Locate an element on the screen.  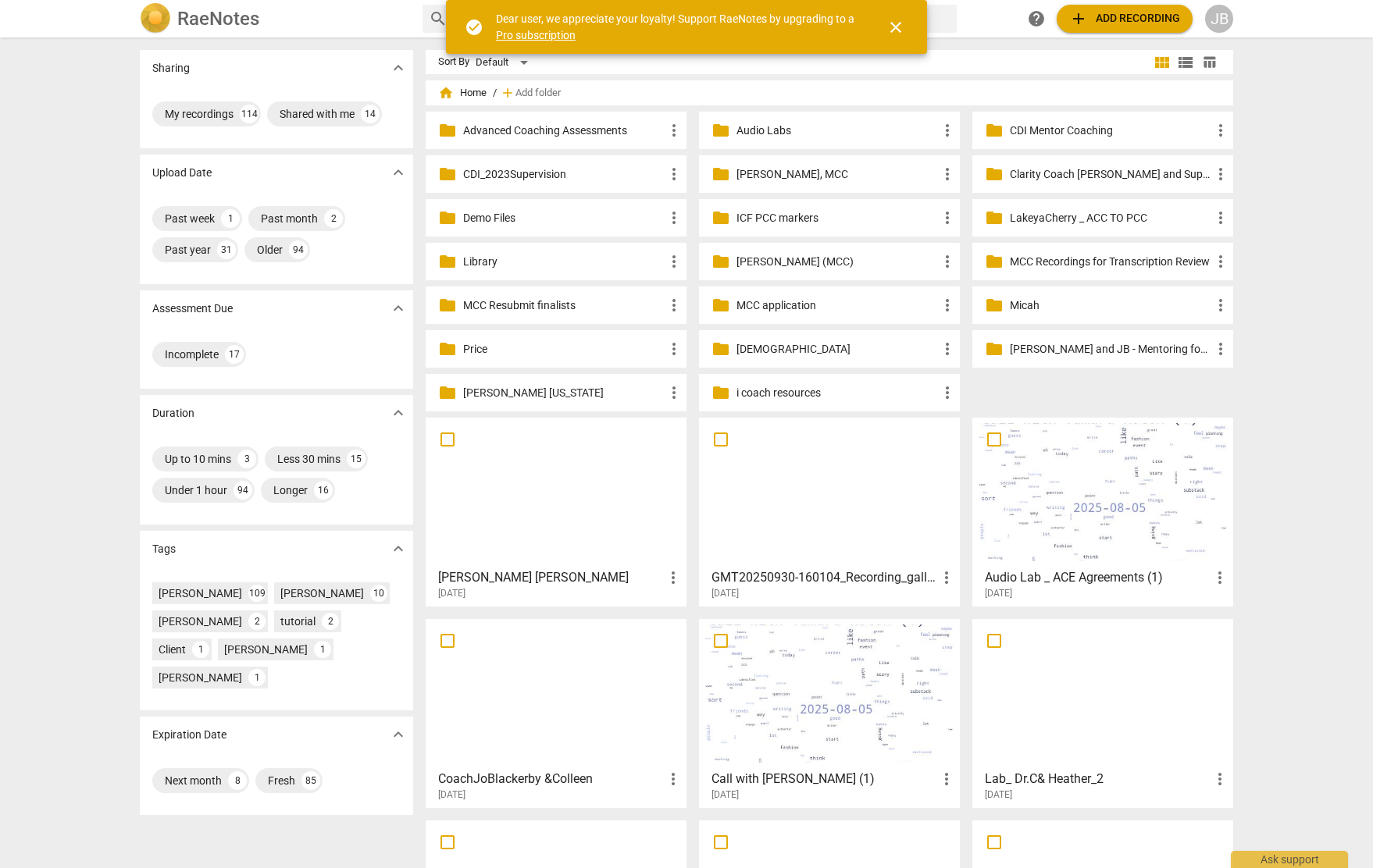
div: 85 is located at coordinates (311, 780).